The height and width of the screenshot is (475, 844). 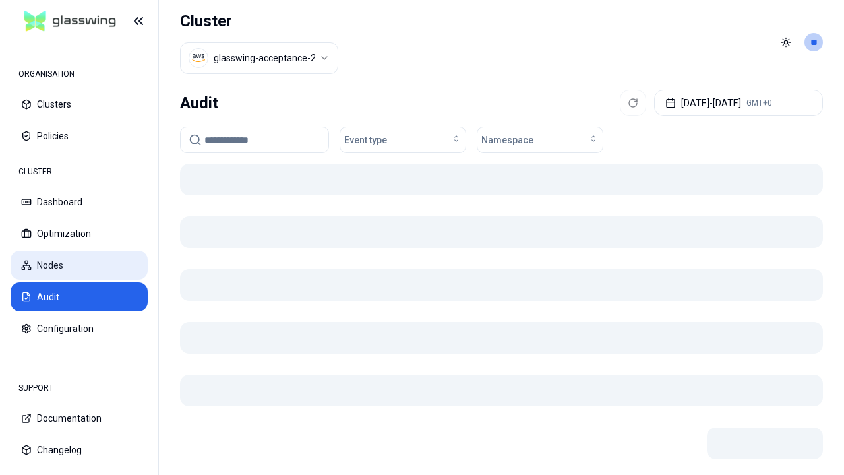 What do you see at coordinates (759, 103) in the screenshot?
I see `span: GMT+0` at bounding box center [759, 103].